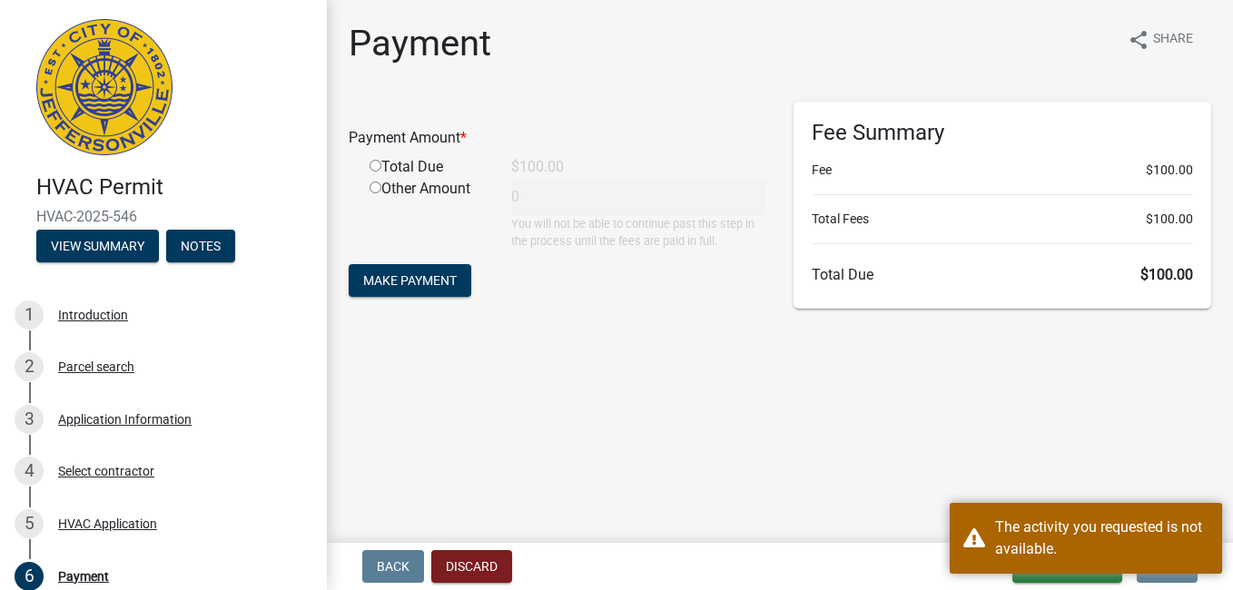 This screenshot has width=1233, height=590. I want to click on span: Share, so click(1173, 40).